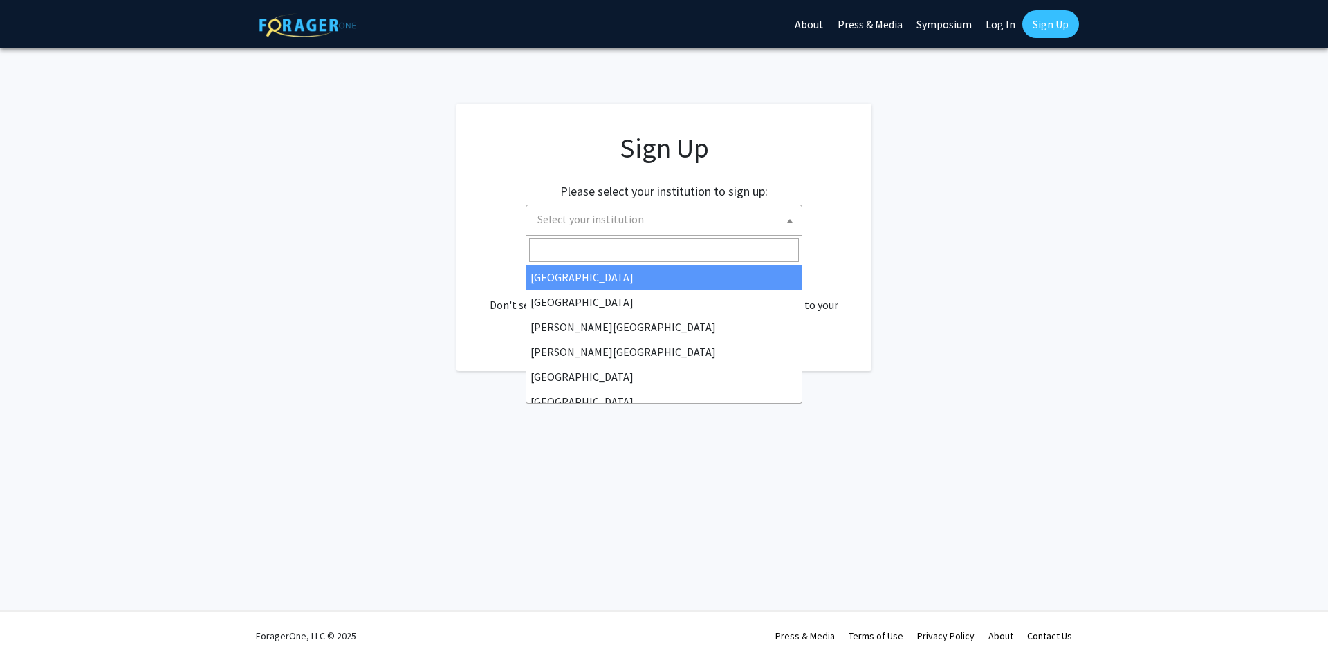 Image resolution: width=1328 pixels, height=660 pixels. I want to click on a: Press & Media, so click(805, 636).